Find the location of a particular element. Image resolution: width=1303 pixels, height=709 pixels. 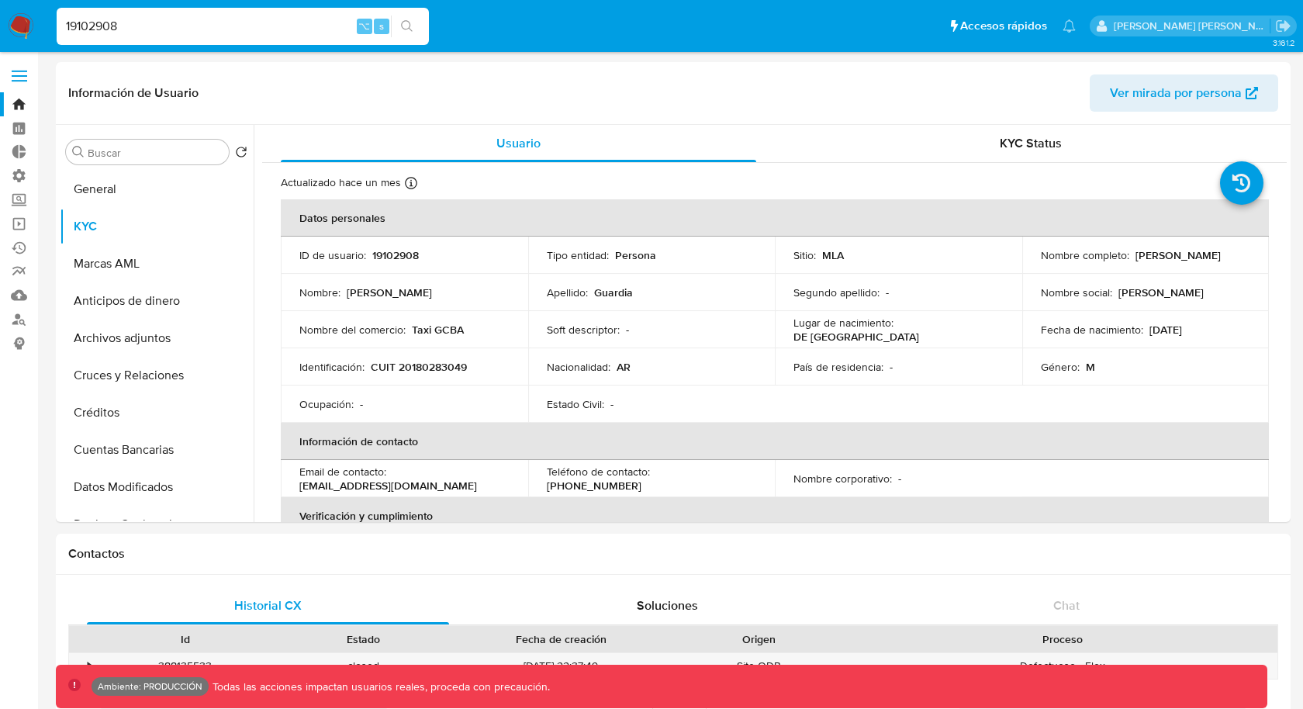

div: Origen is located at coordinates (758, 639).